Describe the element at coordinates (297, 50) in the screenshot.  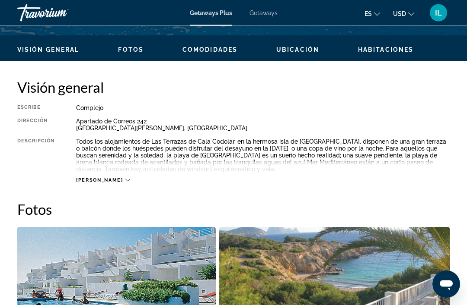
I see `button: Ubicación` at that location.